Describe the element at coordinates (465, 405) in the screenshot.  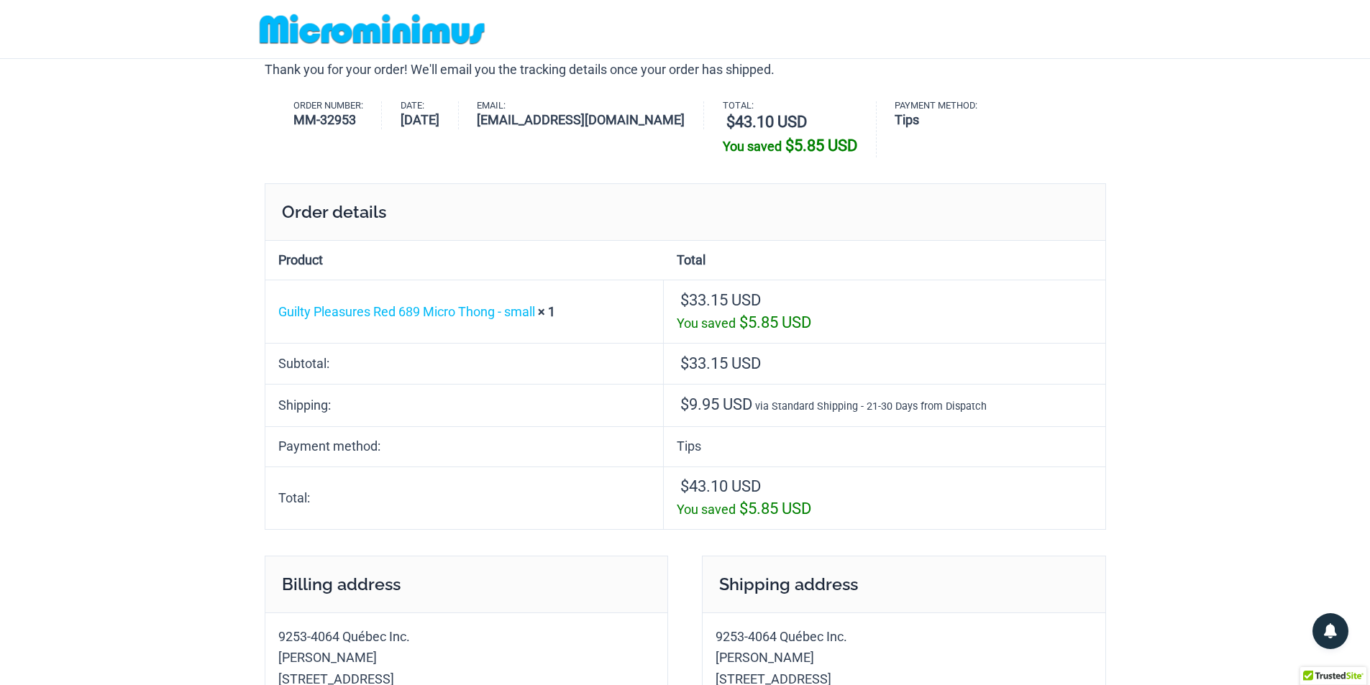
I see `th: Shipping:` at that location.